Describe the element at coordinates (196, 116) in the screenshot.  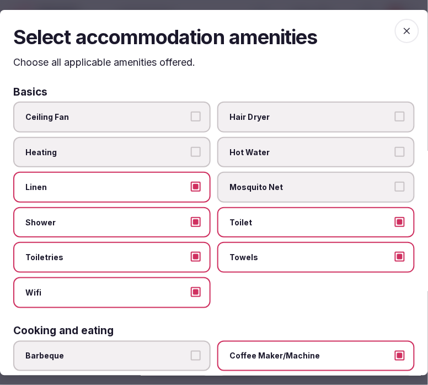
I see `button: Ceiling Fan` at that location.